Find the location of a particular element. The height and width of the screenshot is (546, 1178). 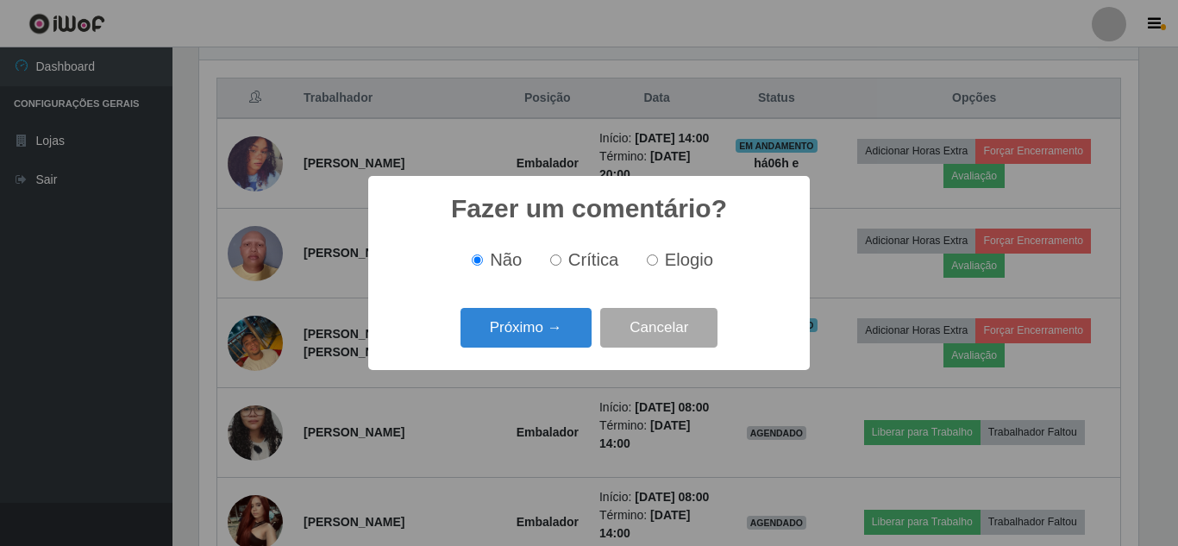

span: Não is located at coordinates (505, 259).